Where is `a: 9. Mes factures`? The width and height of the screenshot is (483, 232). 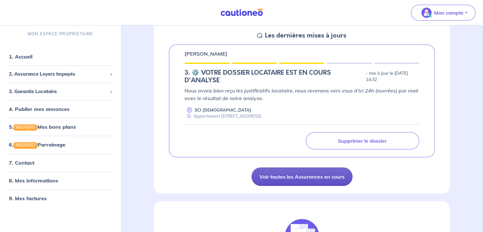 a: 9. Mes factures is located at coordinates (28, 198).